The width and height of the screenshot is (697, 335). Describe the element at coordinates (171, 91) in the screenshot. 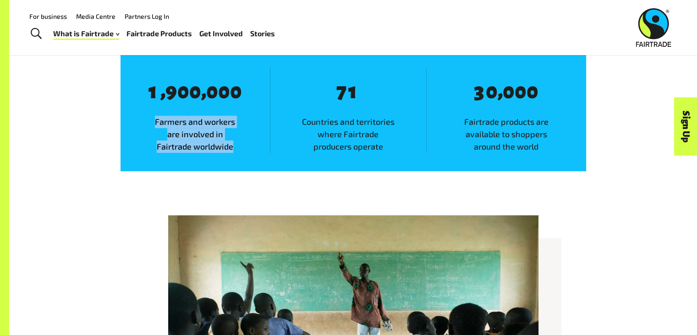

I see `span: 9` at that location.